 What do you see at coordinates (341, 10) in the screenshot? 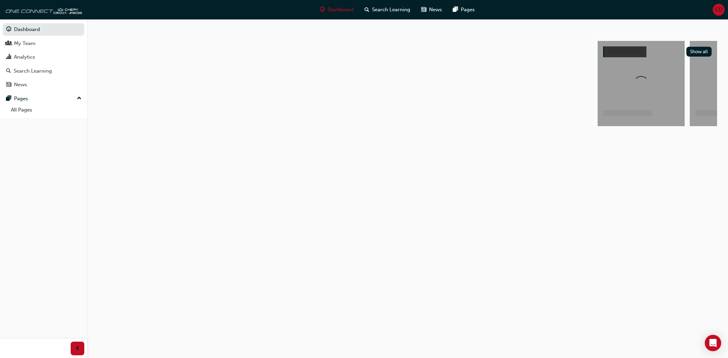
I see `span: Dashboard` at bounding box center [341, 10].